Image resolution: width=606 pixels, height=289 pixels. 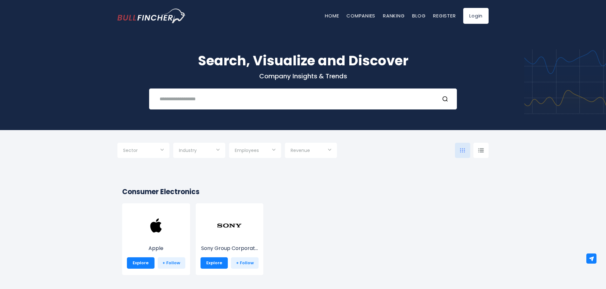 What do you see at coordinates (419, 16) in the screenshot?
I see `a: Blog` at bounding box center [419, 16].